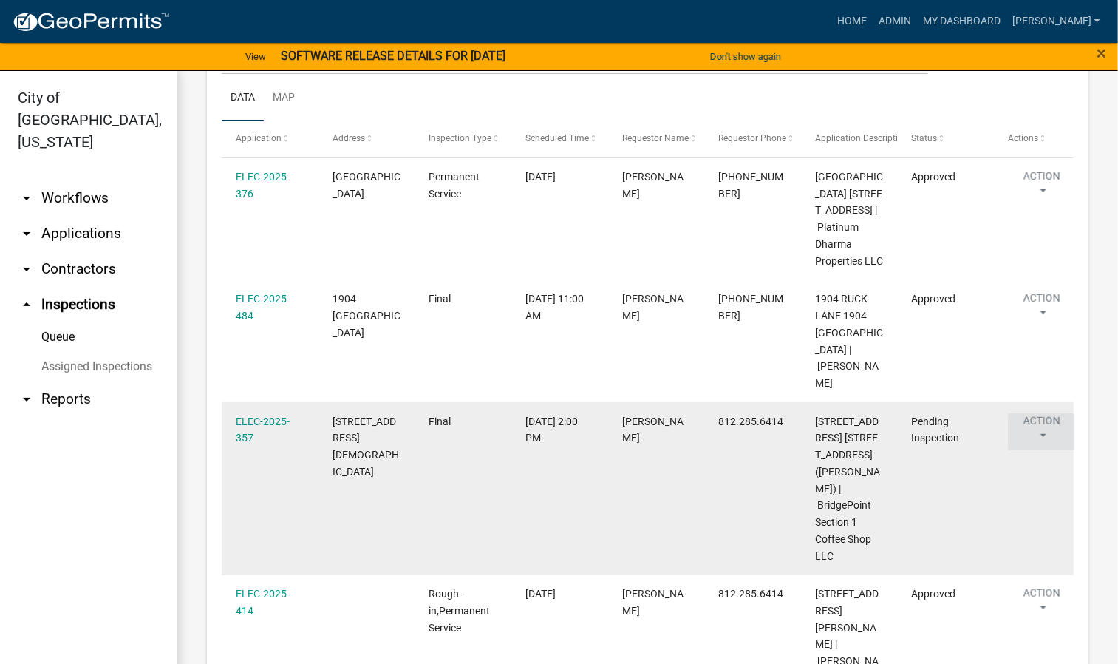 Image resolution: width=1118 pixels, height=664 pixels. Describe the element at coordinates (1102, 53) in the screenshot. I see `button: Close` at that location.